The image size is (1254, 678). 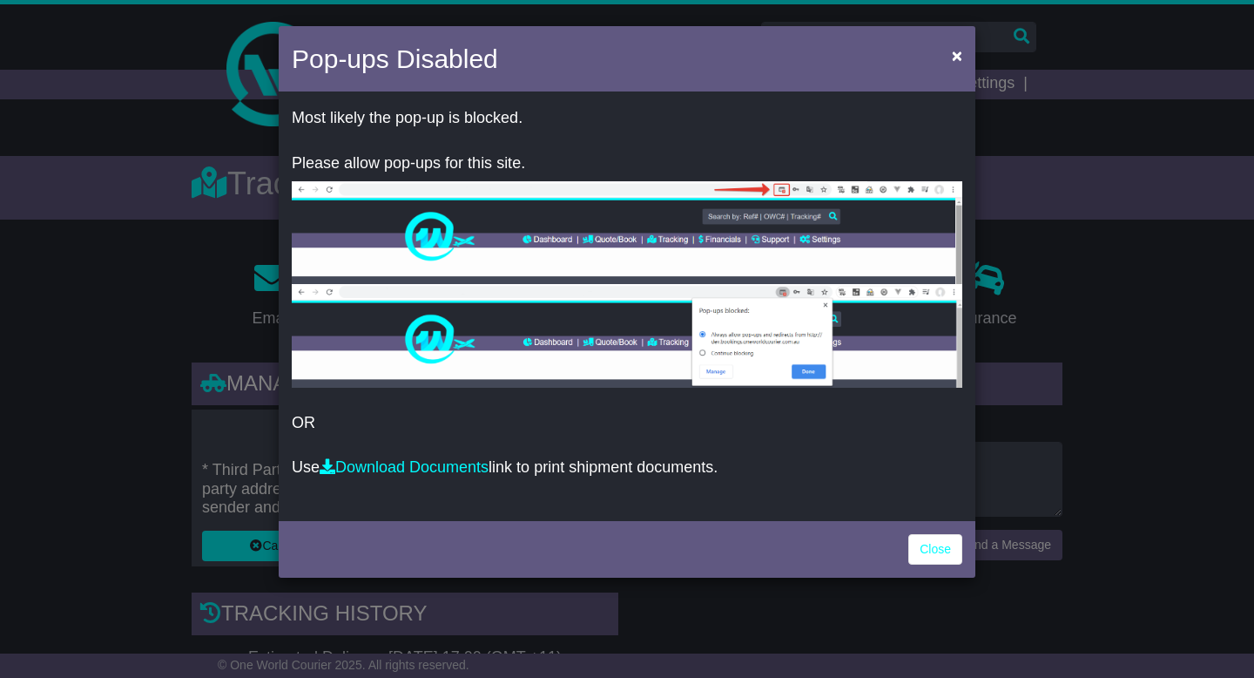 What do you see at coordinates (627, 164) in the screenshot?
I see `p: Please allow pop-ups for this site.` at bounding box center [627, 164].